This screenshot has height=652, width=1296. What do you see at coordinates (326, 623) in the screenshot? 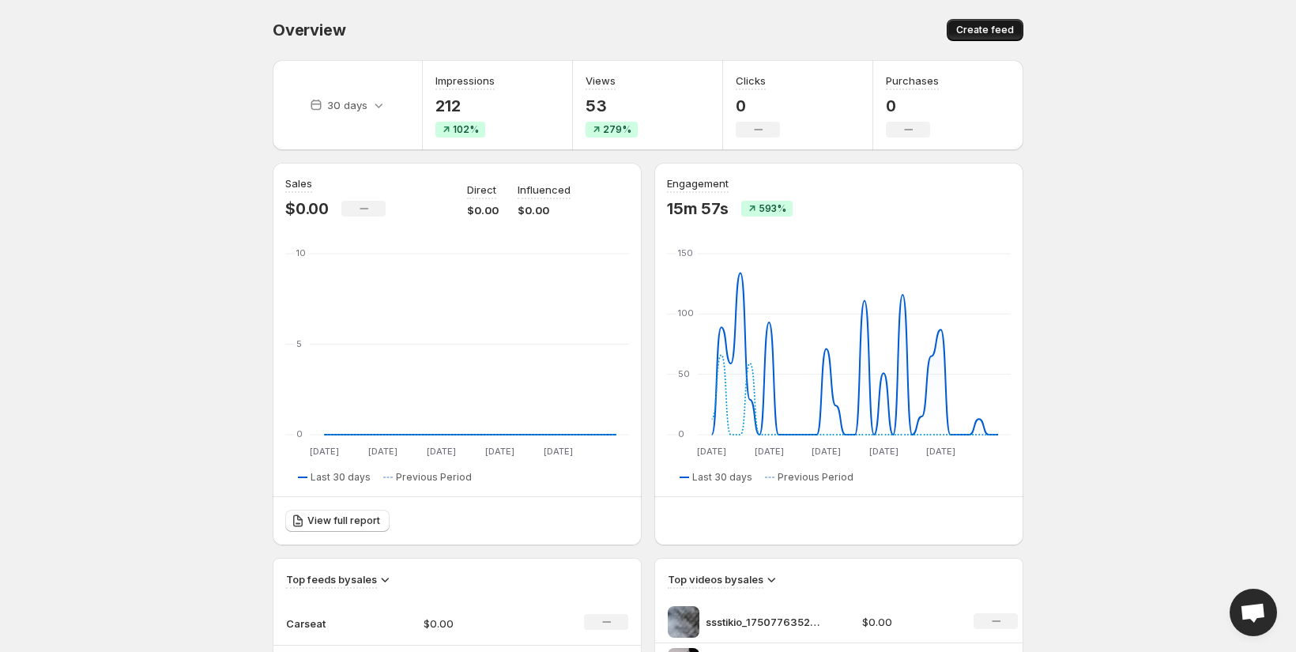
I see `p: Carseat` at bounding box center [326, 623].